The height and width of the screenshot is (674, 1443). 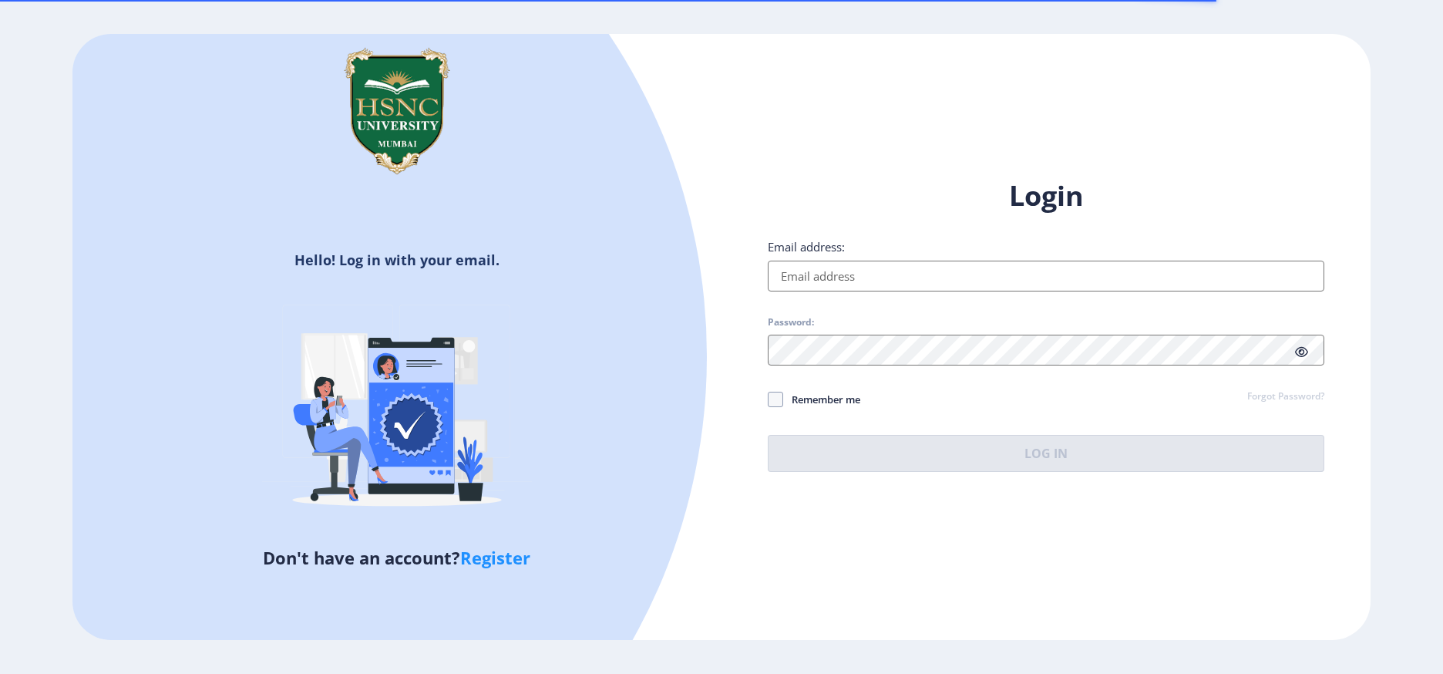 What do you see at coordinates (1046, 453) in the screenshot?
I see `button: Log In` at bounding box center [1046, 453].